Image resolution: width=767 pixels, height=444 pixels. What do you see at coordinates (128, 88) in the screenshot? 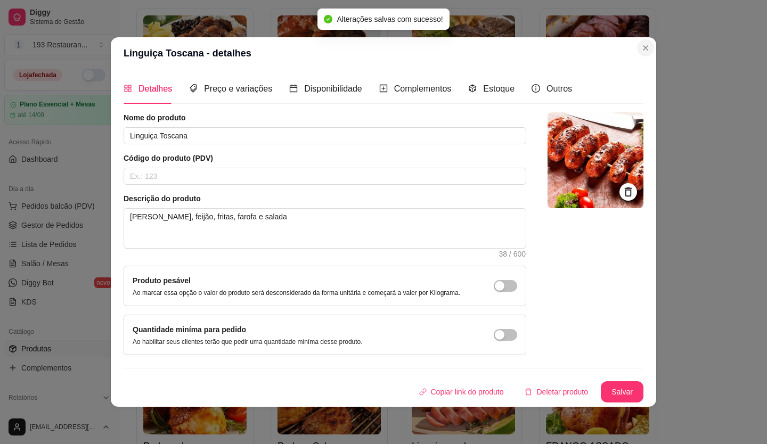
I see `span: appstore` at bounding box center [128, 88].